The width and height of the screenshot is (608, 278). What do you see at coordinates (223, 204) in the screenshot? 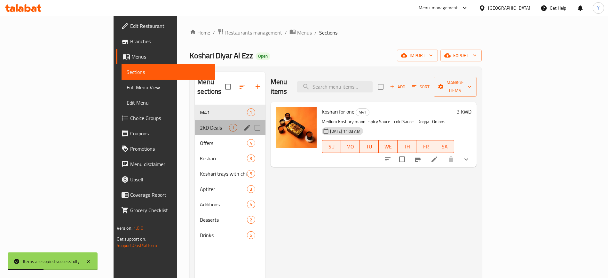
I see `span: Additions` at bounding box center [223, 204].